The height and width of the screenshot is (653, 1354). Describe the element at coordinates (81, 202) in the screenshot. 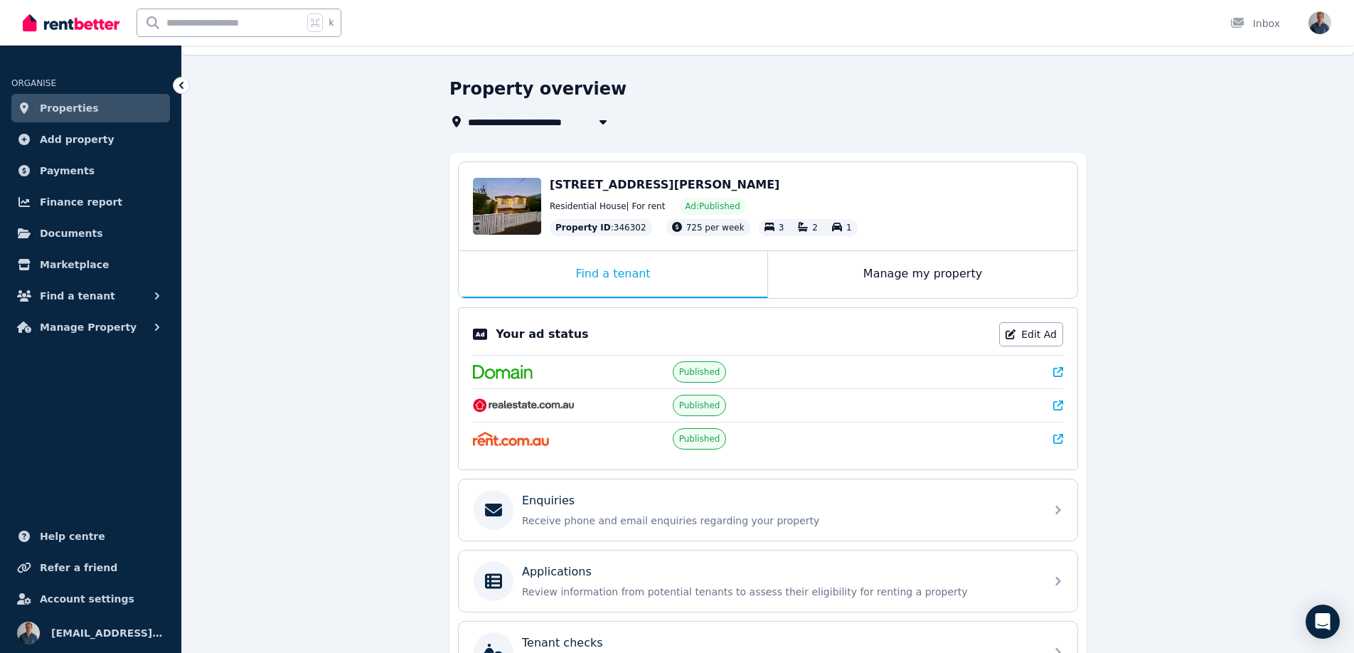

I see `span: Finance report` at that location.